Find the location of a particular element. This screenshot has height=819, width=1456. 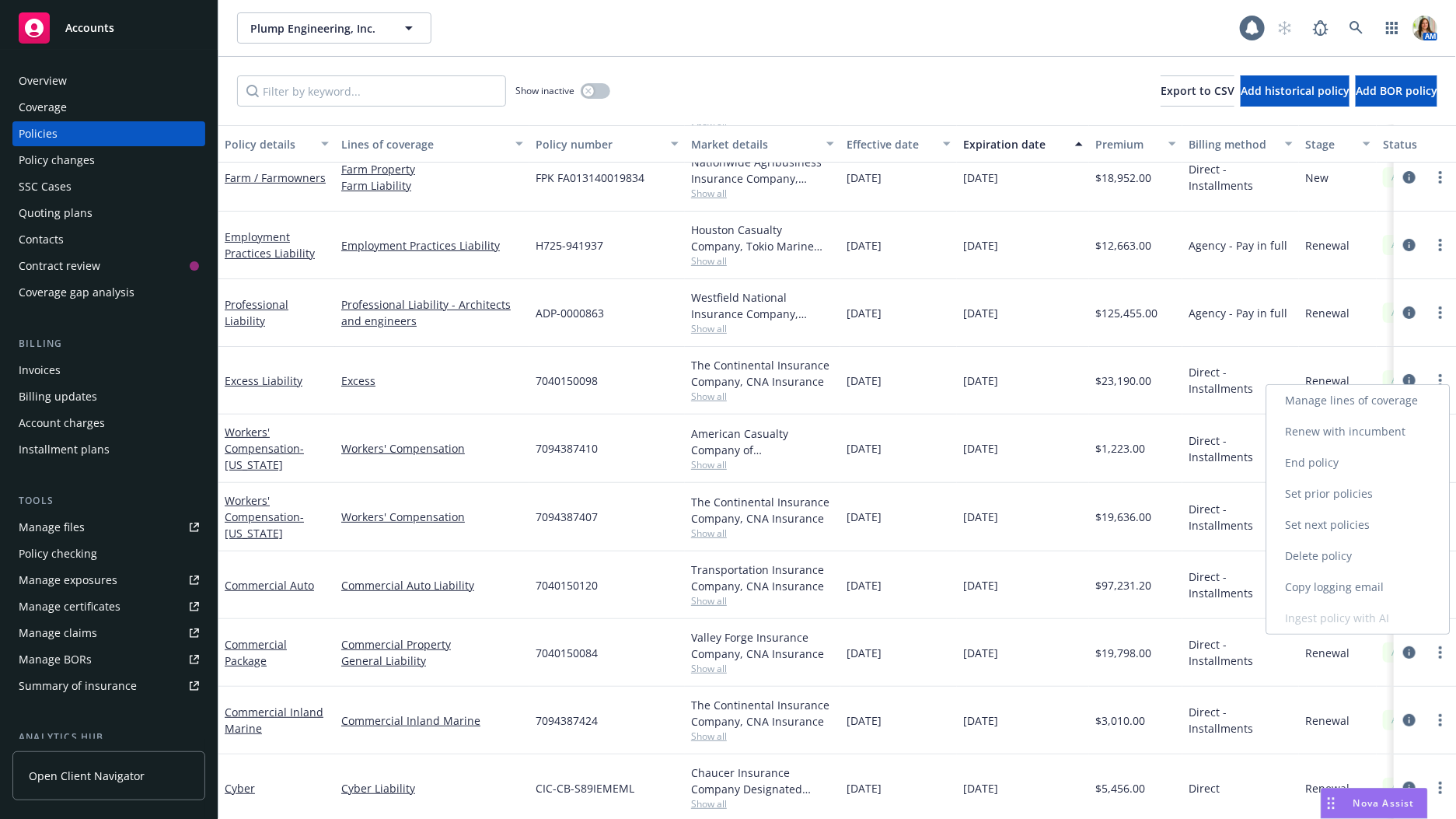

a: Manage certificates is located at coordinates (109, 607).